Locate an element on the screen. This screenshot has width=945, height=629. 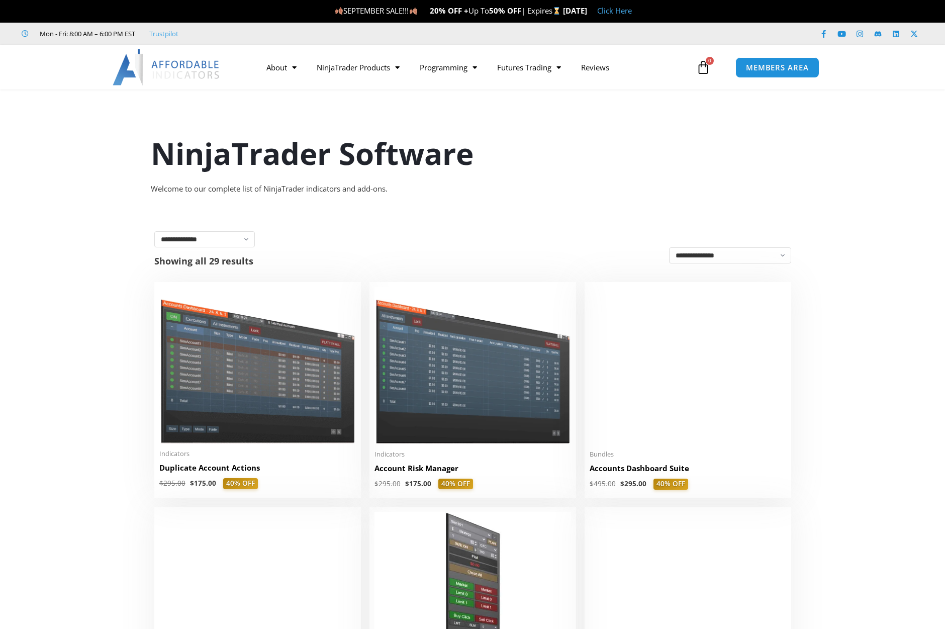
a: NinjaTrader Products is located at coordinates (358, 67).